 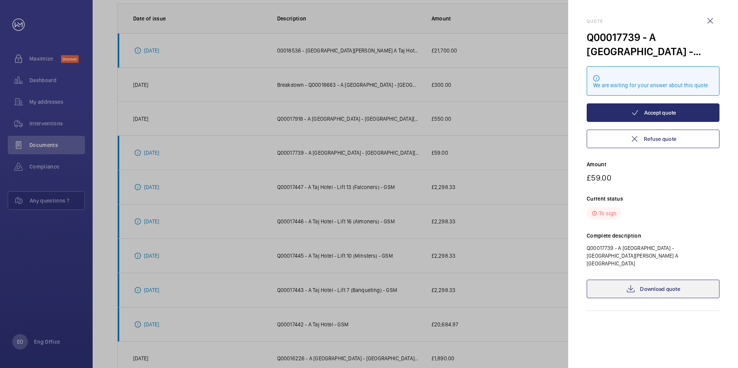 I want to click on h2: Quote, so click(x=653, y=21).